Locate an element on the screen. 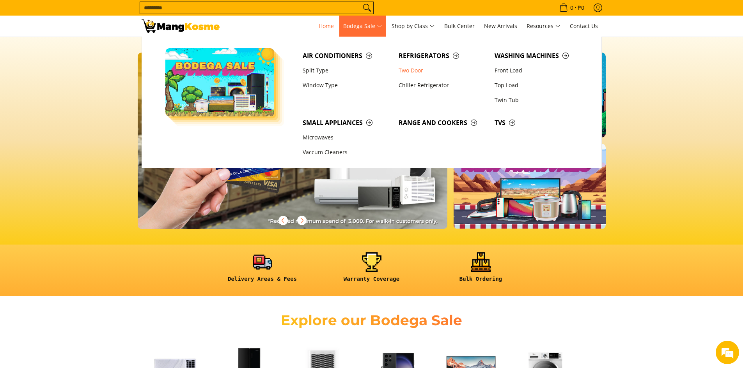 Image resolution: width=743 pixels, height=368 pixels. a: Small Appliances is located at coordinates (347, 123).